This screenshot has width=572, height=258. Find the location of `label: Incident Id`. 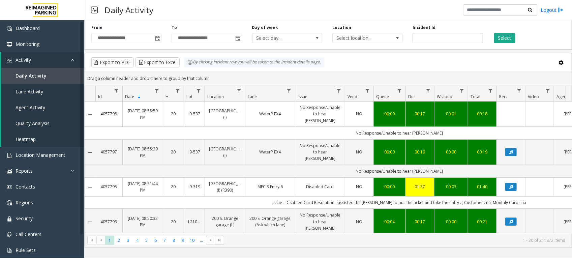

label: Incident Id is located at coordinates (424, 28).